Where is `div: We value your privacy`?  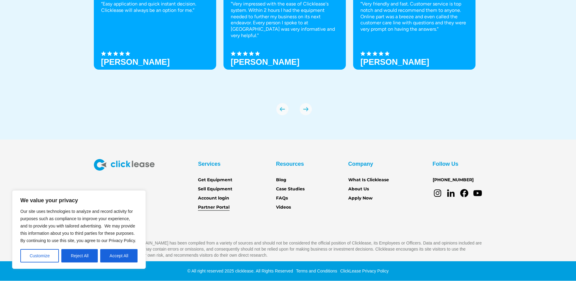
div: We value your privacy is located at coordinates (79, 229).